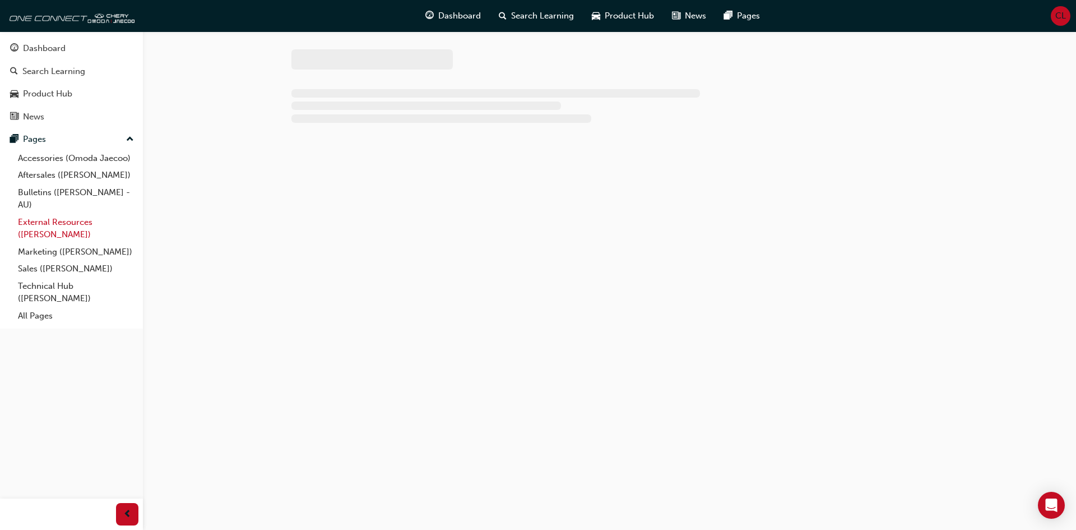 Image resolution: width=1076 pixels, height=530 pixels. Describe the element at coordinates (44, 48) in the screenshot. I see `div: Dashboard` at that location.